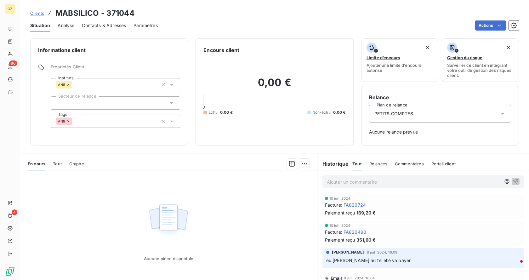  Describe the element at coordinates (366, 240) in the screenshot. I see `span: 351,60 €` at that location.